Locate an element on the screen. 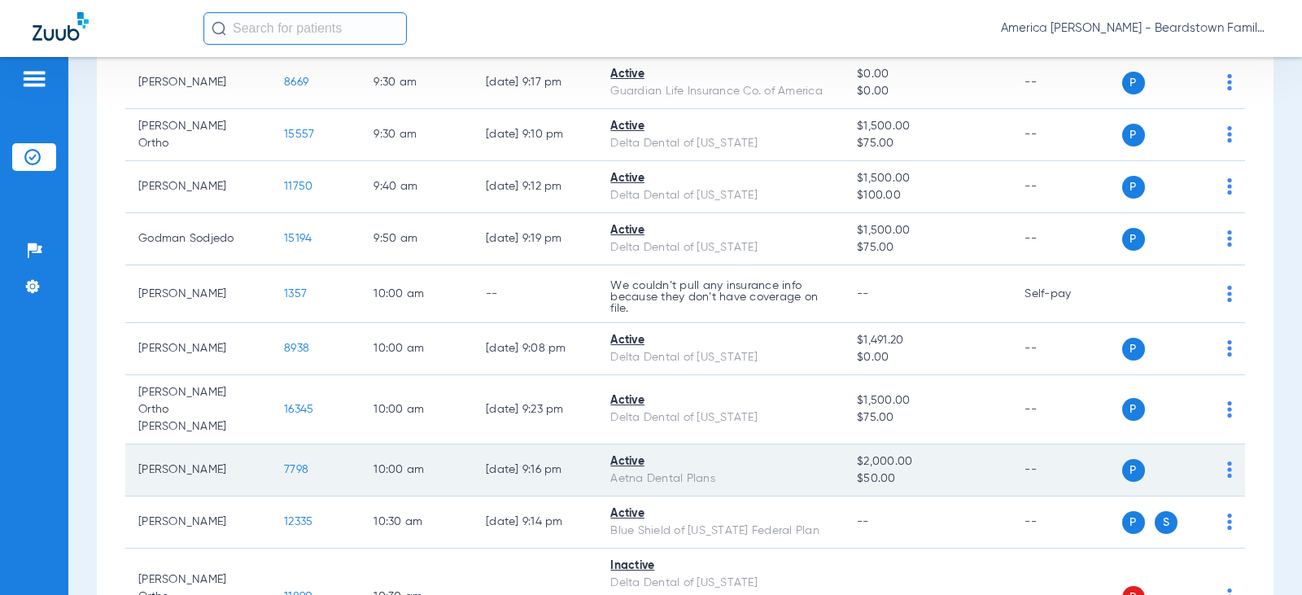 The width and height of the screenshot is (1302, 595). input: Search for patients is located at coordinates (305, 28).